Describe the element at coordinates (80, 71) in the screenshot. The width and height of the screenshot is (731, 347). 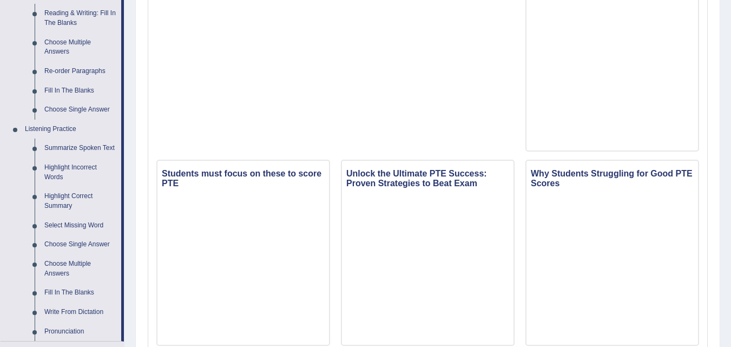
I see `a: Re-order Paragraphs` at that location.